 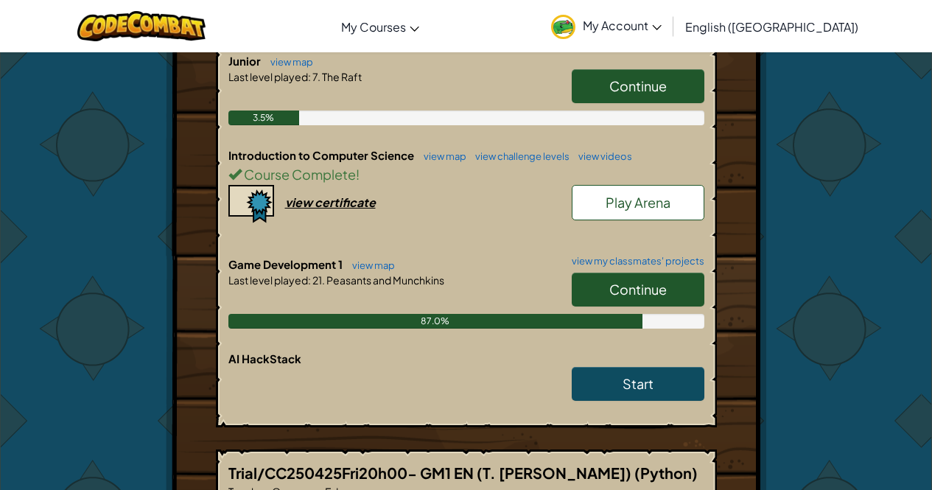 What do you see at coordinates (322, 155) in the screenshot?
I see `span: Introduction to Computer Science` at bounding box center [322, 155].